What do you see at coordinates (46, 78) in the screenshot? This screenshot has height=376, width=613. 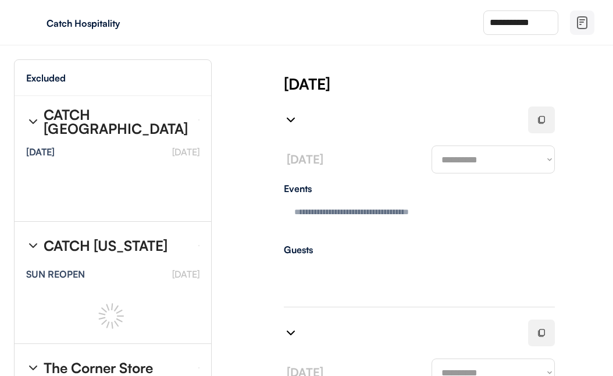 I see `div: Excluded` at bounding box center [46, 78].